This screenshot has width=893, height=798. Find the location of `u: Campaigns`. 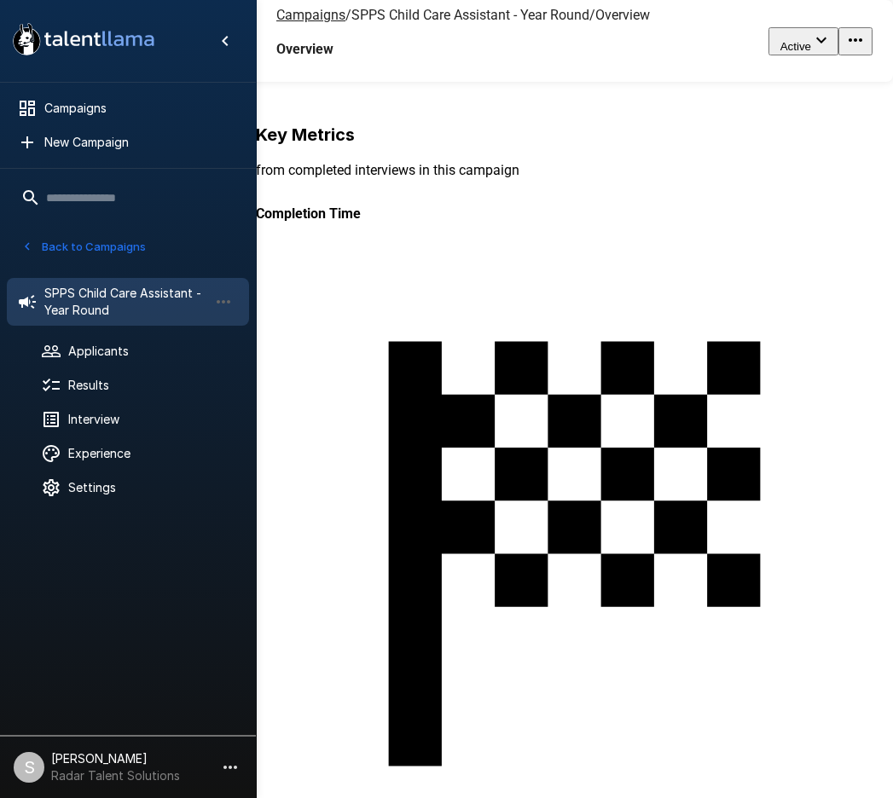

u: Campaigns is located at coordinates (310, 14).